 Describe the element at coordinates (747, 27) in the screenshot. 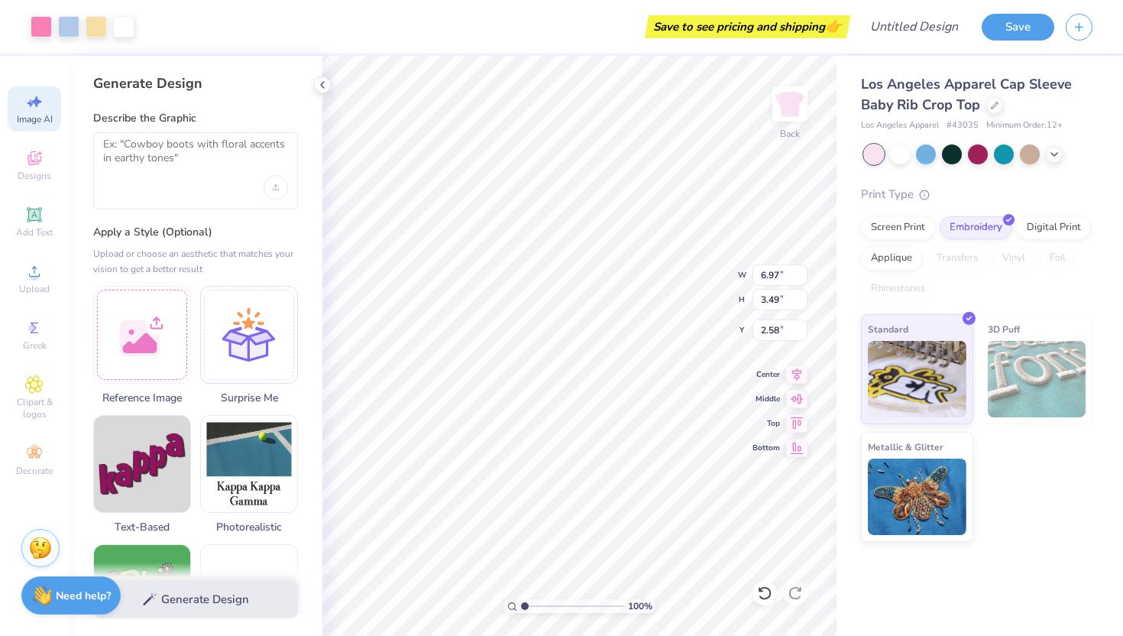

I see `div: Save to see pricing and shipping` at that location.